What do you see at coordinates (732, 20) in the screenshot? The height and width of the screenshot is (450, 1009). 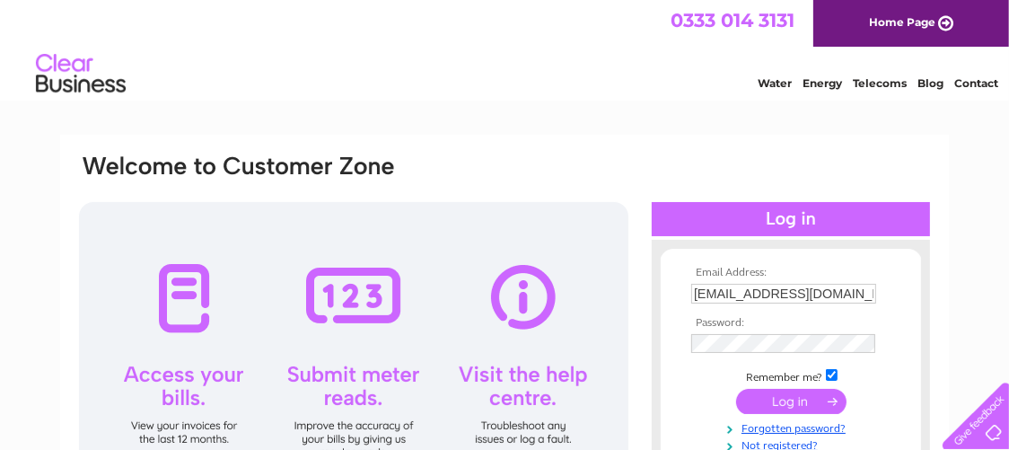 I see `a: 0333 014 3131` at bounding box center [732, 20].